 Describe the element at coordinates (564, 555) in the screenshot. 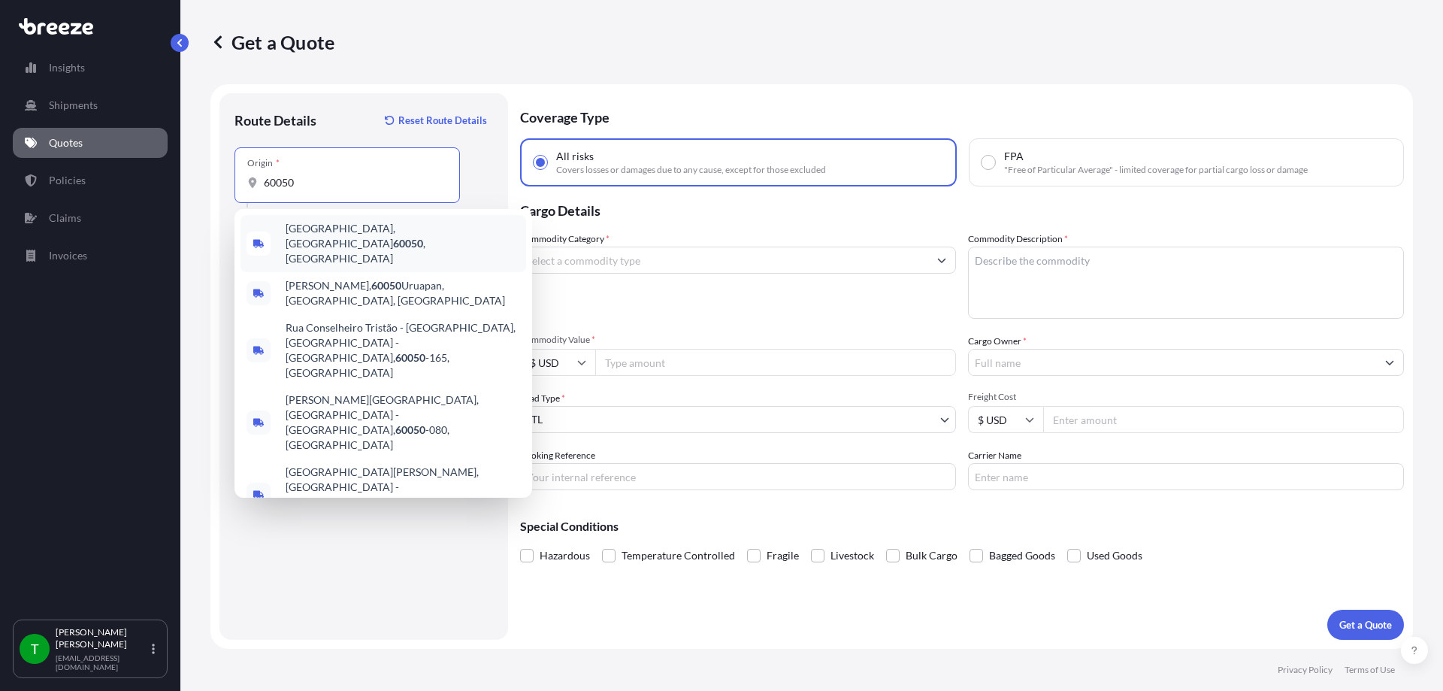

I see `span: Hazardous` at that location.